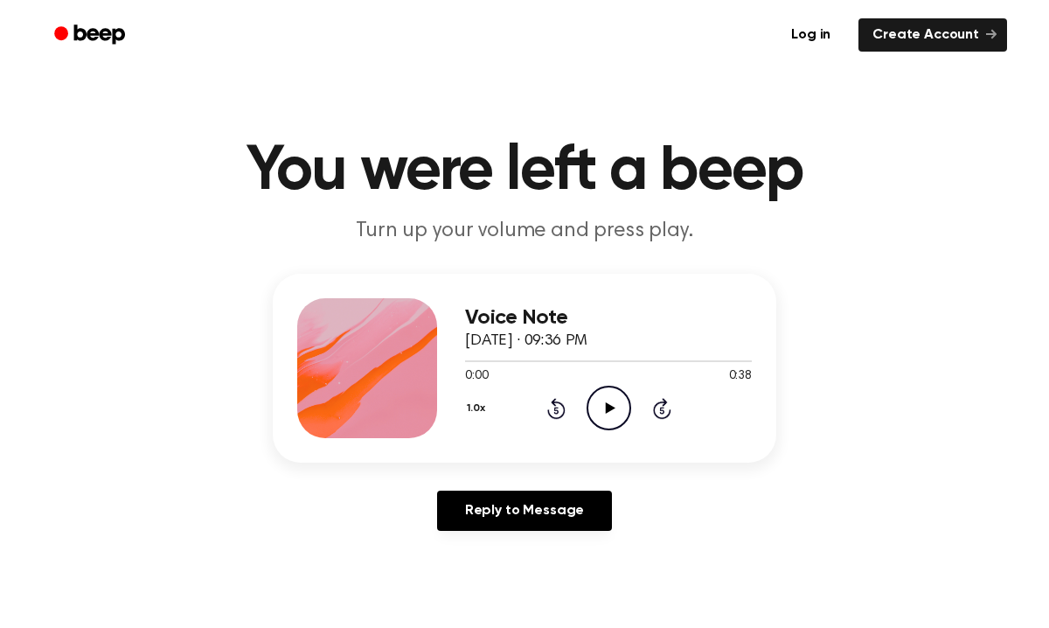 This screenshot has height=628, width=1049. What do you see at coordinates (478, 408) in the screenshot?
I see `button: 1.0x` at bounding box center [478, 408].